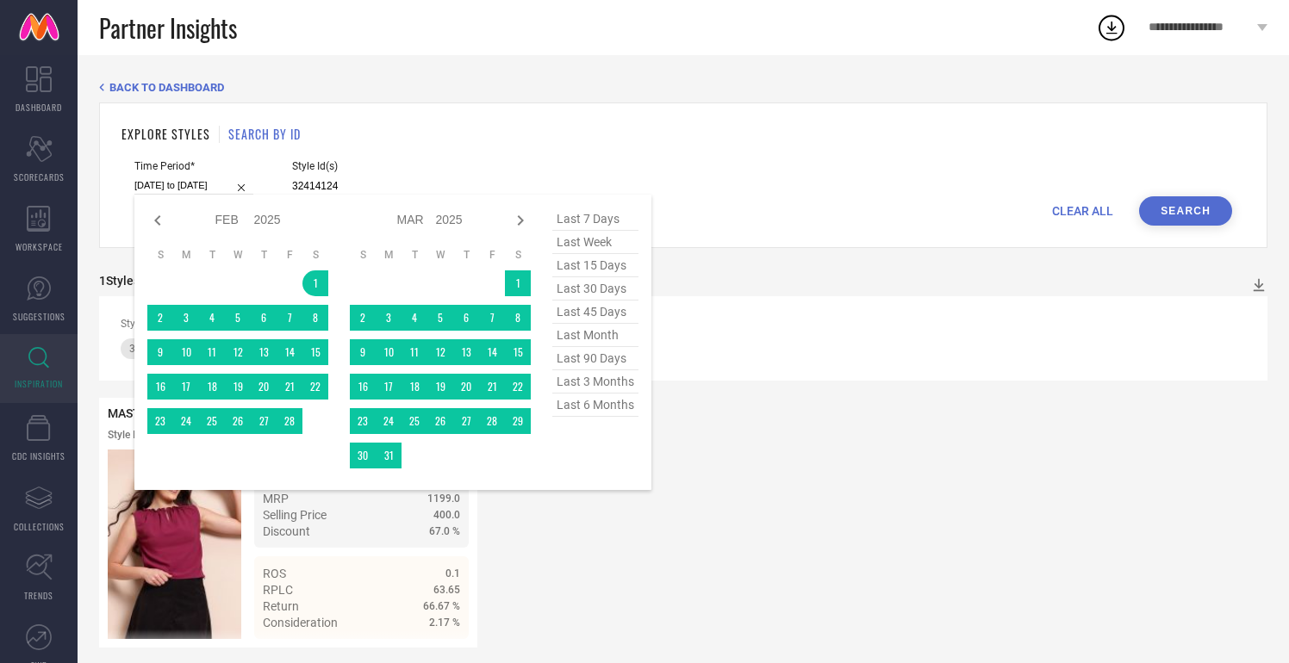 Image resolution: width=1289 pixels, height=663 pixels. What do you see at coordinates (165, 134) in the screenshot?
I see `h1: EXPLORE STYLES` at bounding box center [165, 134].